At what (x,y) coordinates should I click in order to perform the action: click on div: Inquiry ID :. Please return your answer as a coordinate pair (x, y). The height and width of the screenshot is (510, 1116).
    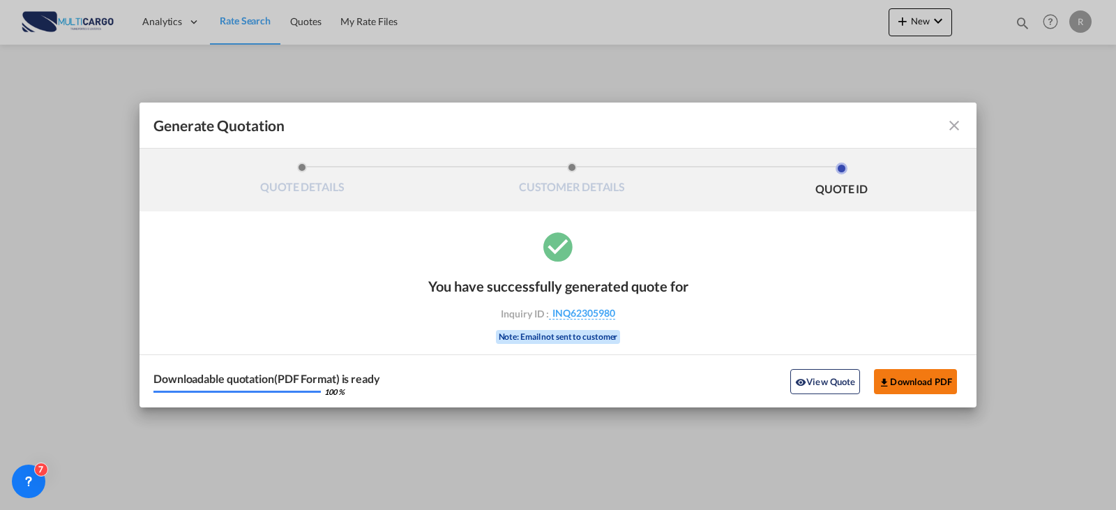
    Looking at the image, I should click on (558, 313).